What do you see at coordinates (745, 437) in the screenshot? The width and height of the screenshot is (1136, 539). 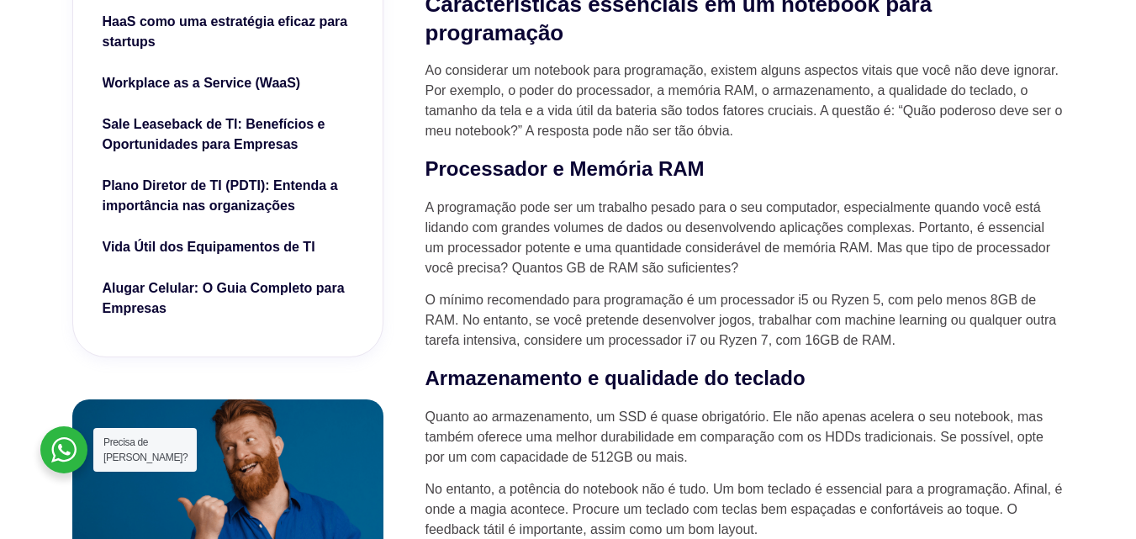 I see `p: Quanto ao armazenamento, um SSD é quase obrigatório. Ele não apenas acelera o seu notebook, mas t...` at bounding box center [745, 437].